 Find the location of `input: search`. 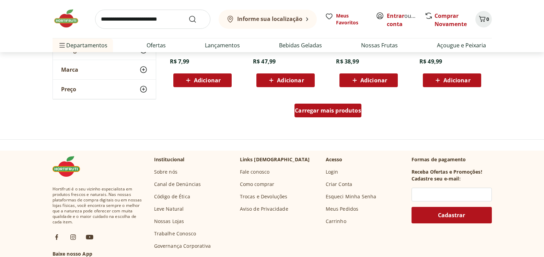

input: search is located at coordinates (153, 19).